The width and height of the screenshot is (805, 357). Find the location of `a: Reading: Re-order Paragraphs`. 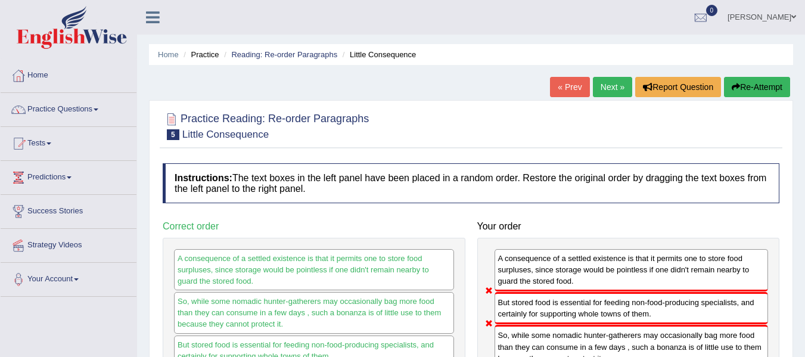

a: Reading: Re-order Paragraphs is located at coordinates (284, 54).